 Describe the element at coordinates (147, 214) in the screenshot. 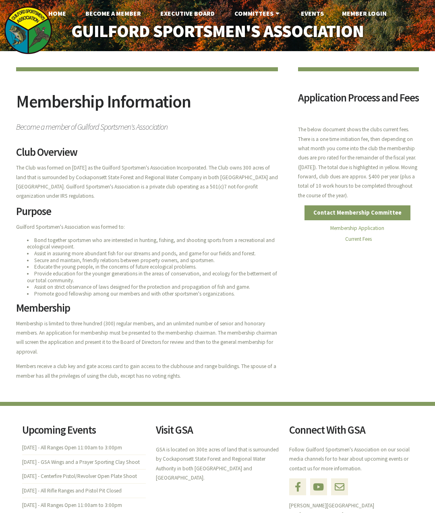

I see `h2: Purpose` at that location.